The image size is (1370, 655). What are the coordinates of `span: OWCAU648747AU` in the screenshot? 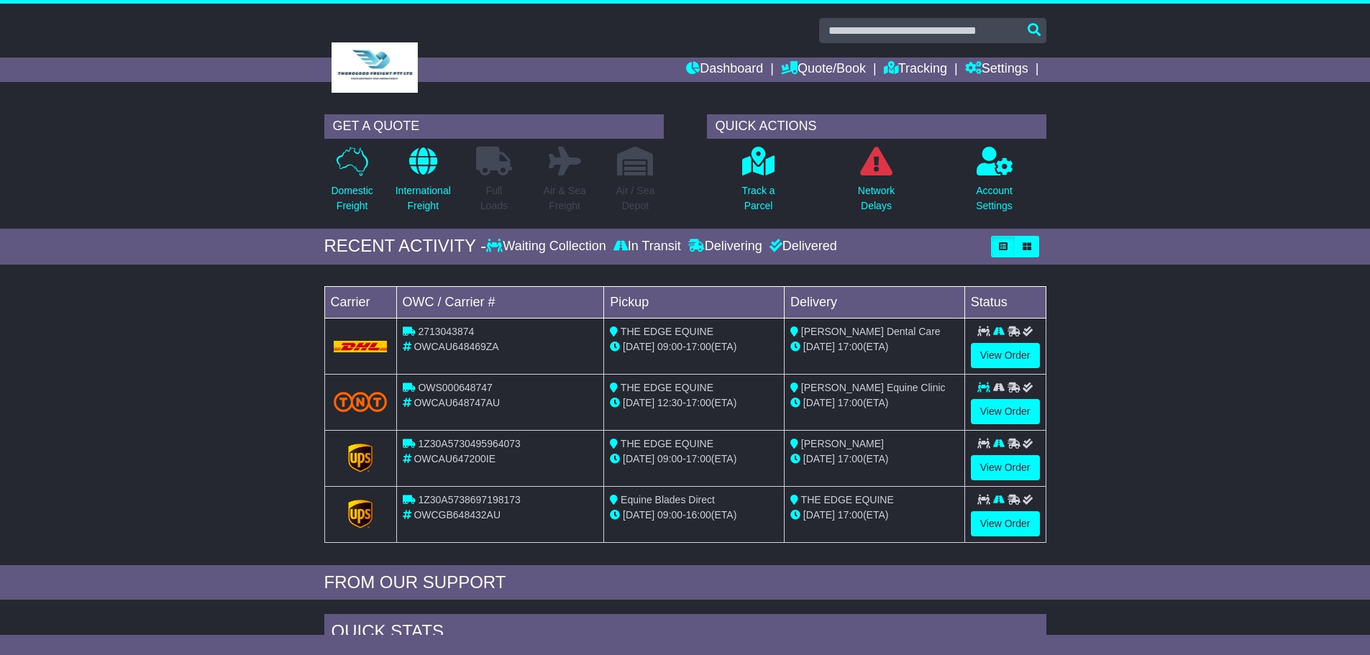 It's located at (457, 403).